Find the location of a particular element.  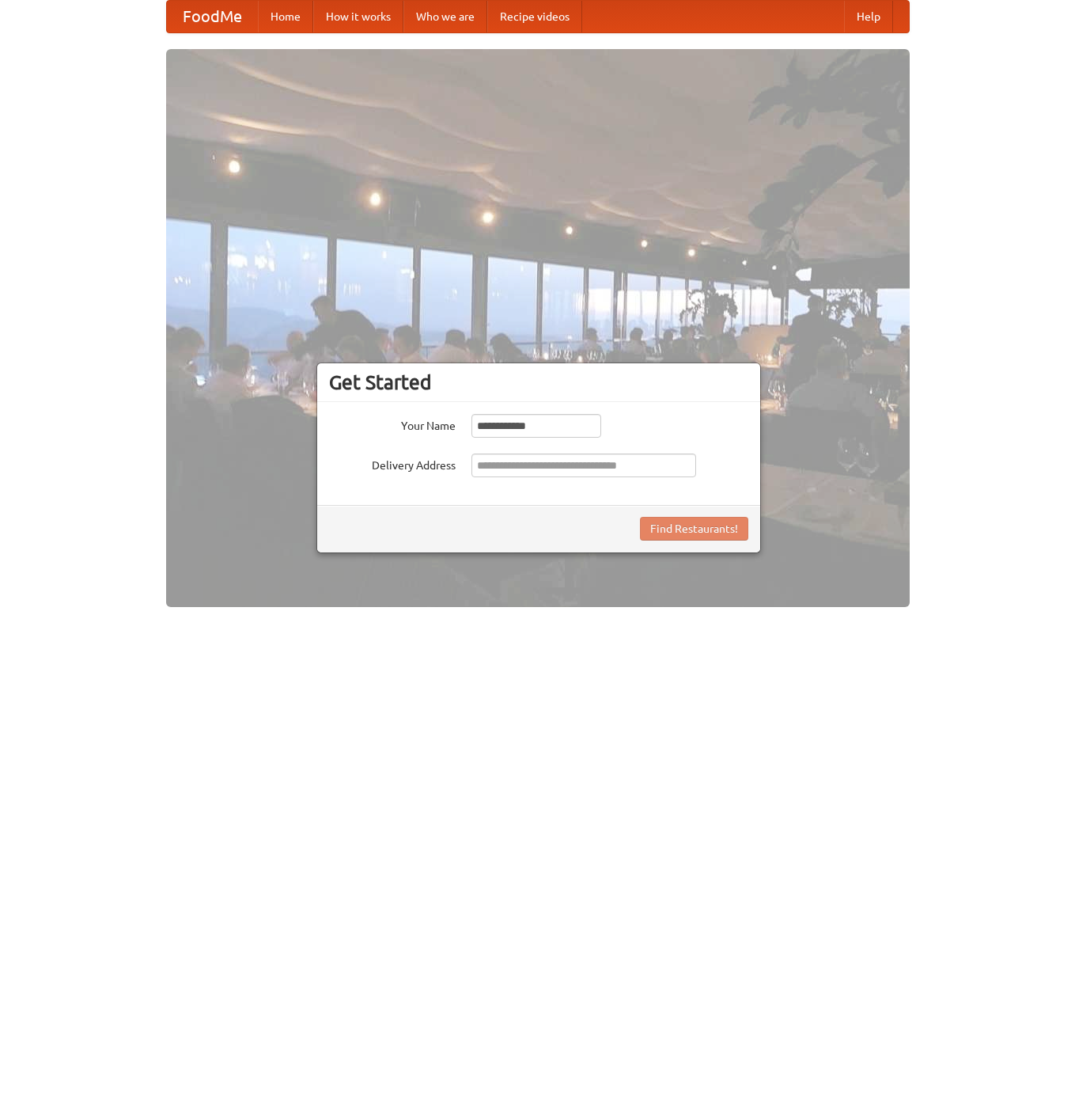

button: Find Restaurants! is located at coordinates (694, 528).